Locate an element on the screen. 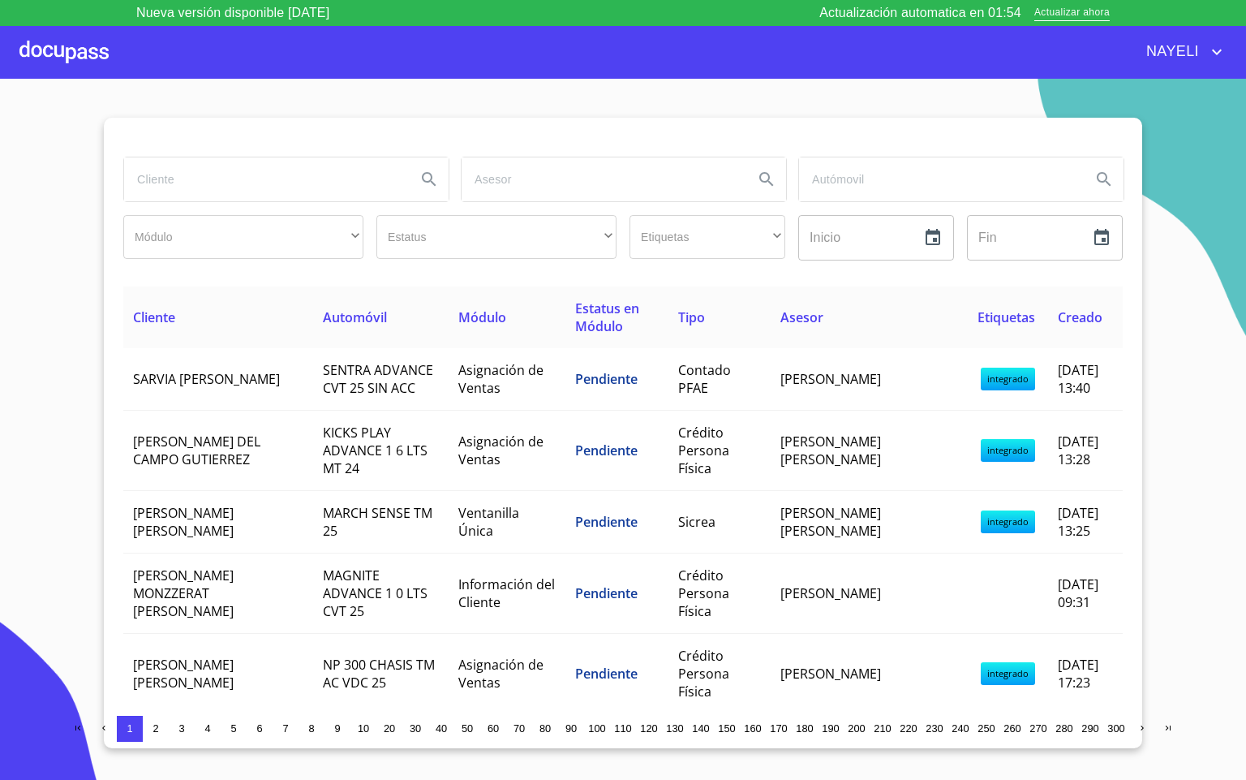 The image size is (1246, 780). button: 30 is located at coordinates (415, 728).